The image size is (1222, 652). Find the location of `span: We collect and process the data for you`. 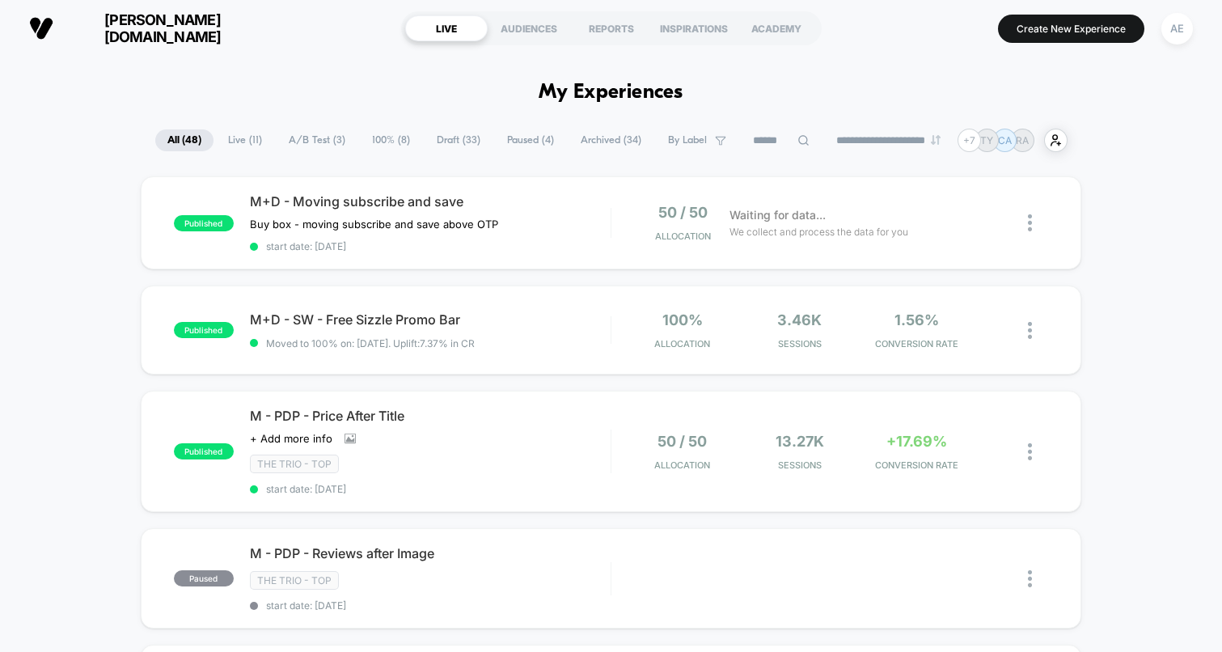

span: We collect and process the data for you is located at coordinates (818, 231).